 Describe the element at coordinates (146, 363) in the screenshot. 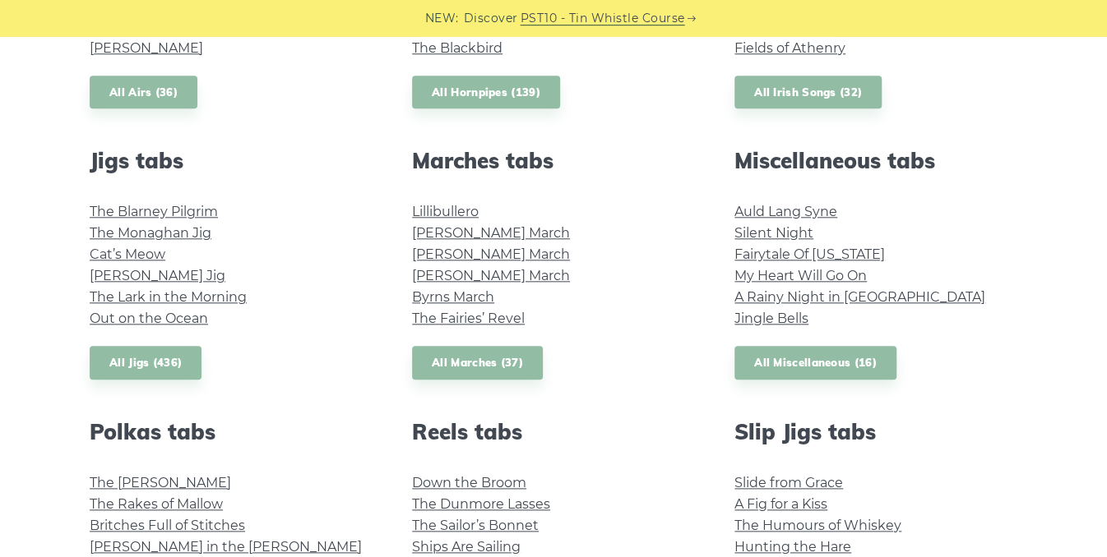

I see `a: All Jigs (436)` at that location.